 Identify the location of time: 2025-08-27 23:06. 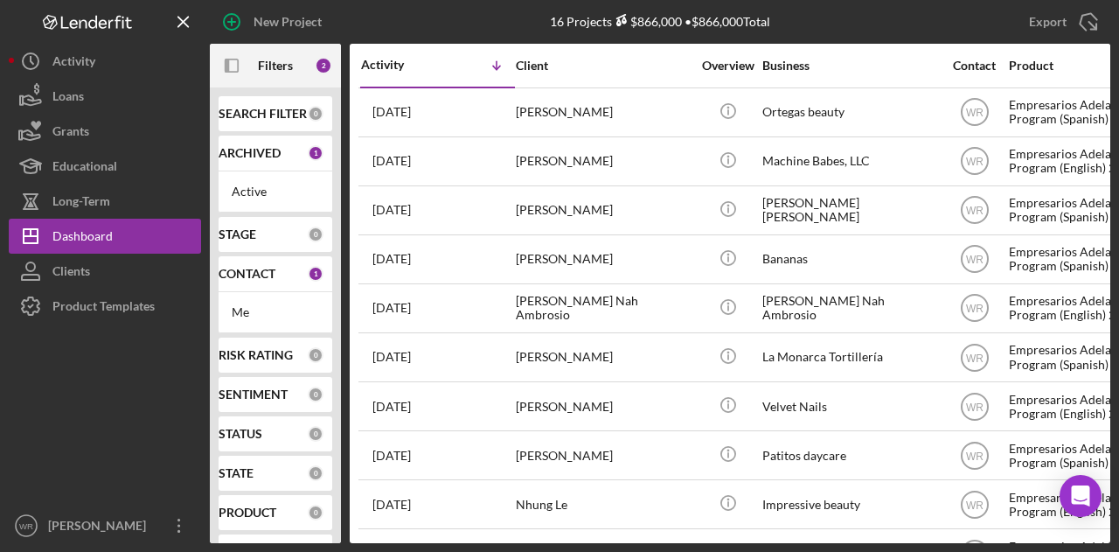
(392, 407).